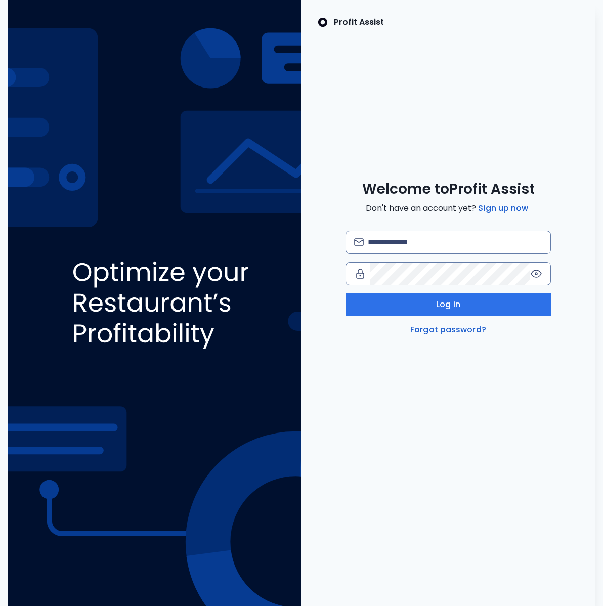 Image resolution: width=603 pixels, height=606 pixels. Describe the element at coordinates (323, 22) in the screenshot. I see `img: SpotOn Logo` at that location.